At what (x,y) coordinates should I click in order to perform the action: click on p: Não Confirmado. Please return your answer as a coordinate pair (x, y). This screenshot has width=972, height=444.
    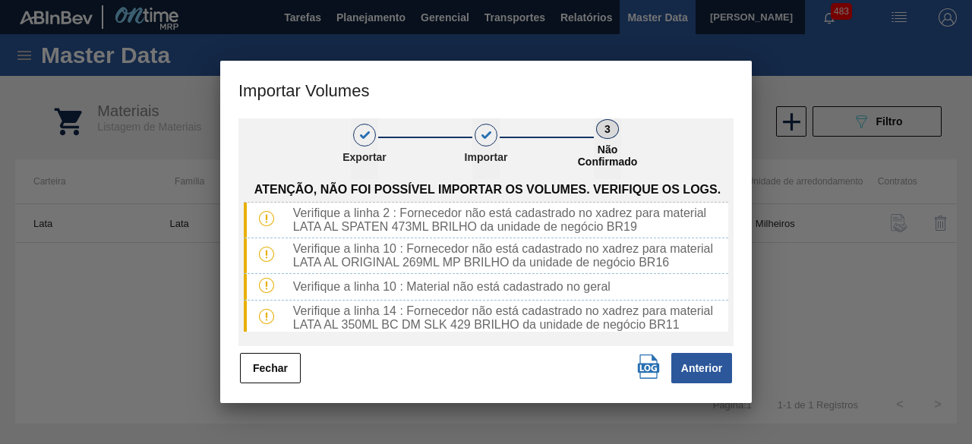
    Looking at the image, I should click on (607, 156).